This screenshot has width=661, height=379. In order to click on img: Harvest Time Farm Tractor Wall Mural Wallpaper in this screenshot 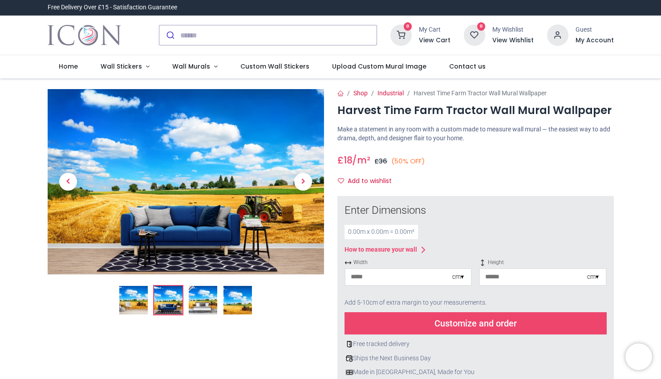, I will do `click(133, 300)`.